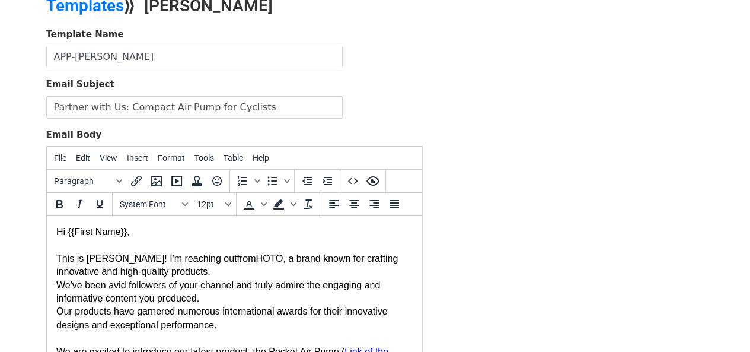 The image size is (750, 352). What do you see at coordinates (254, 204) in the screenshot?
I see `div: Text color` at bounding box center [254, 204].